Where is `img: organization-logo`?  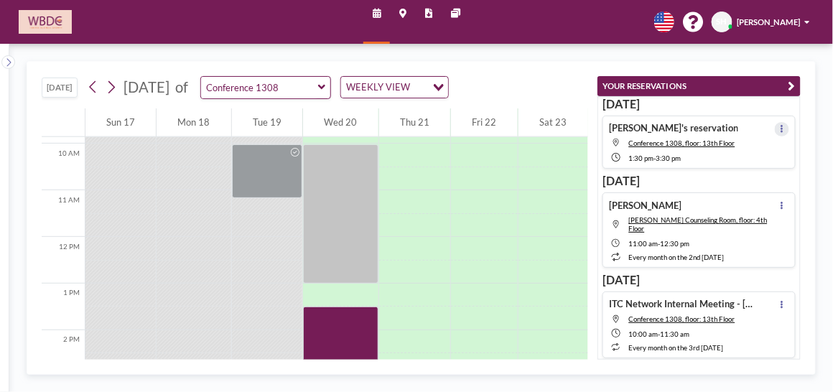 img: organization-logo is located at coordinates (45, 22).